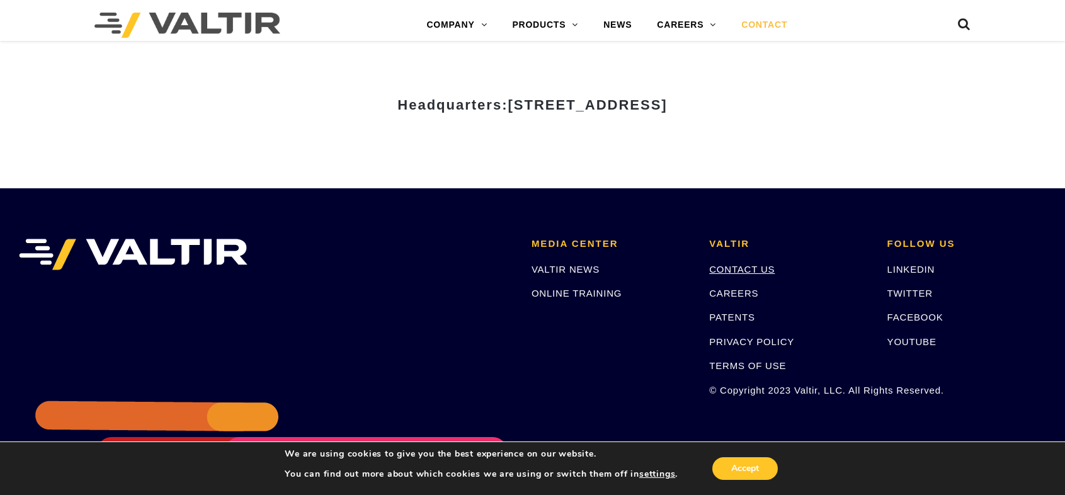 This screenshot has width=1065, height=495. I want to click on a: VALTIR NEWS, so click(565, 269).